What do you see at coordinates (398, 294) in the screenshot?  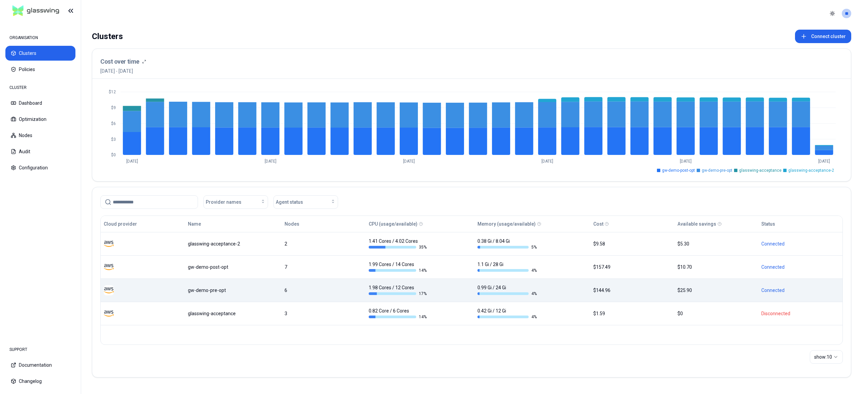 I see `div: 17 %` at bounding box center [398, 294].